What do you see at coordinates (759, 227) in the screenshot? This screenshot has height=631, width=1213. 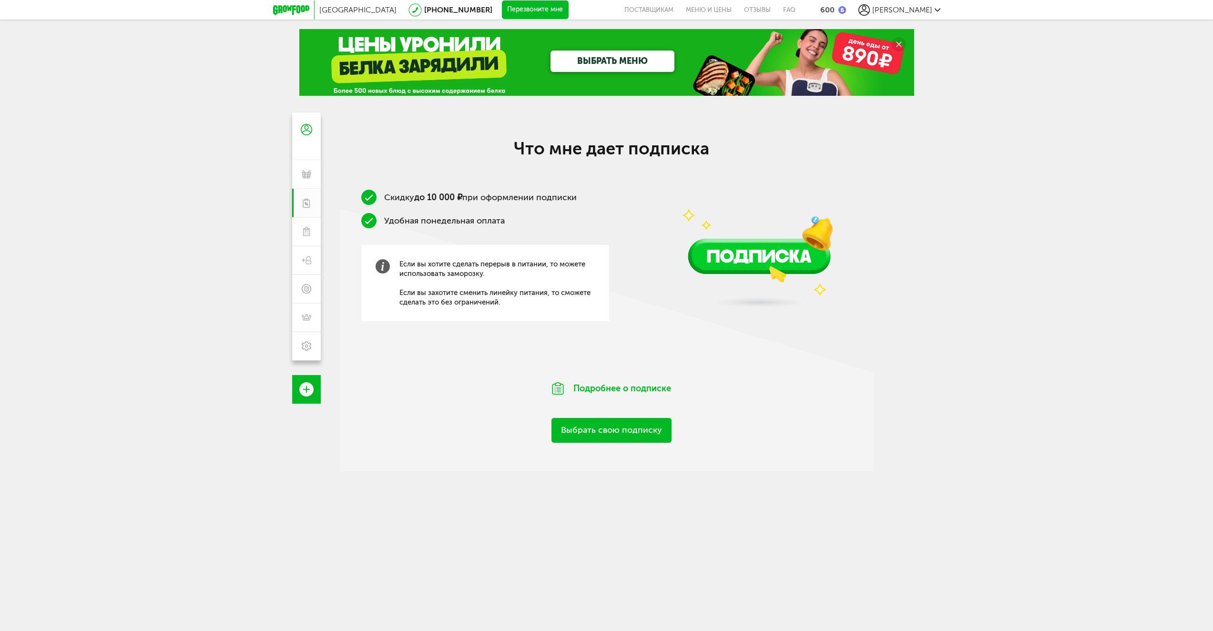 I see `img: vUQQD42TP1CeN4SU.png` at bounding box center [759, 227].